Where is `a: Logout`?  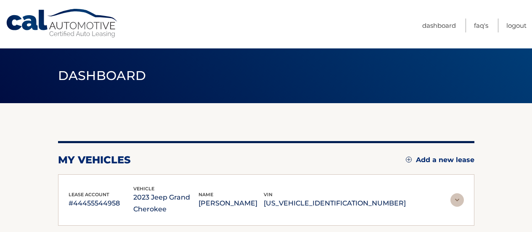 a: Logout is located at coordinates (516, 25).